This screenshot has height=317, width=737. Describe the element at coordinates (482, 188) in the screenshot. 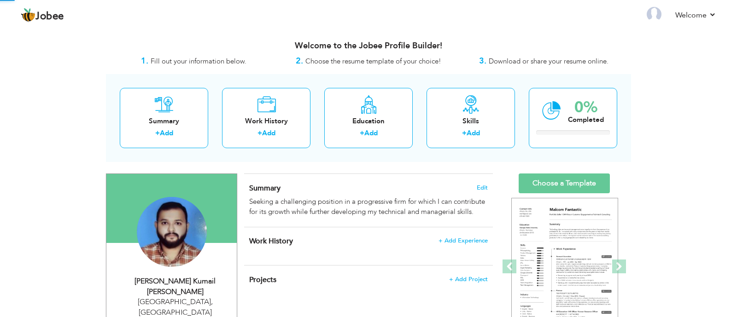

I see `span: Edit` at that location.